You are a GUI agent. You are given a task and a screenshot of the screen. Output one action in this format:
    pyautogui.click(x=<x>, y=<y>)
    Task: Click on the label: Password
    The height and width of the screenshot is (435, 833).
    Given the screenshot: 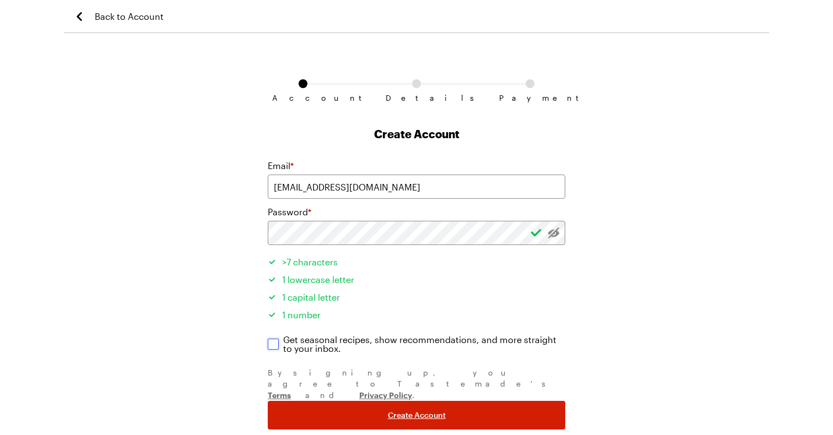 What is the action you would take?
    pyautogui.click(x=289, y=212)
    